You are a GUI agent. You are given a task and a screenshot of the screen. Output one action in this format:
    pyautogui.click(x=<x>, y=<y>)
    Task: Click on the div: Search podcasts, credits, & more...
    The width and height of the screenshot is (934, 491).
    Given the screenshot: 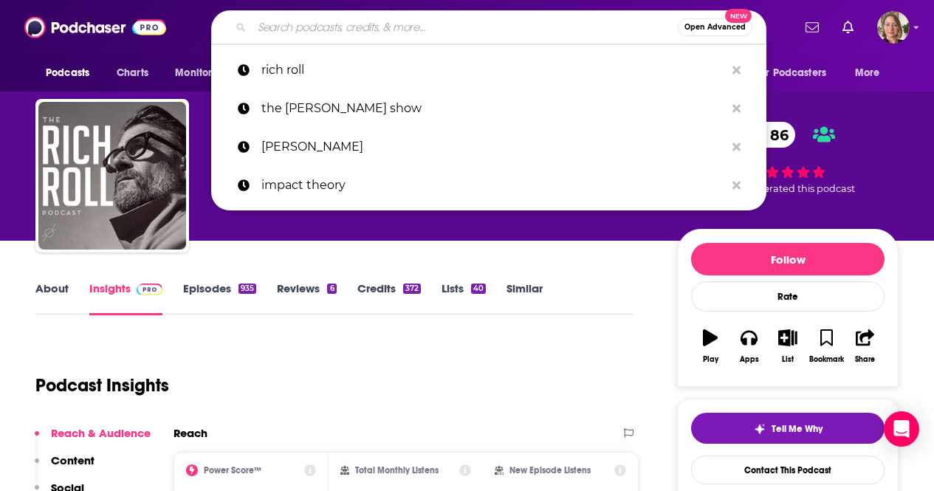 What is the action you would take?
    pyautogui.click(x=489, y=27)
    